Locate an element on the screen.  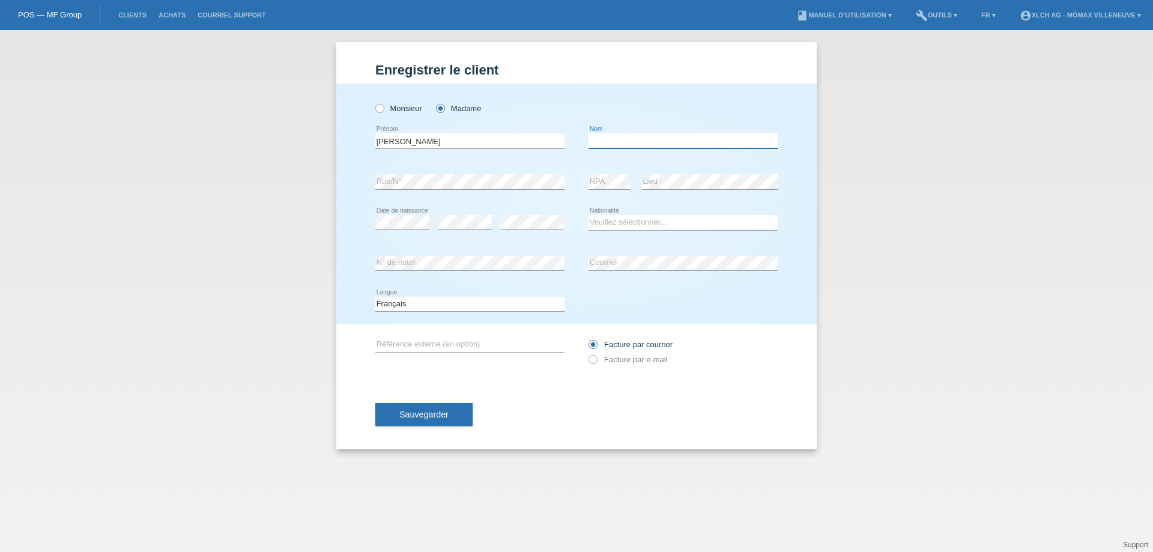
input: Facture par courrier is located at coordinates (592, 347).